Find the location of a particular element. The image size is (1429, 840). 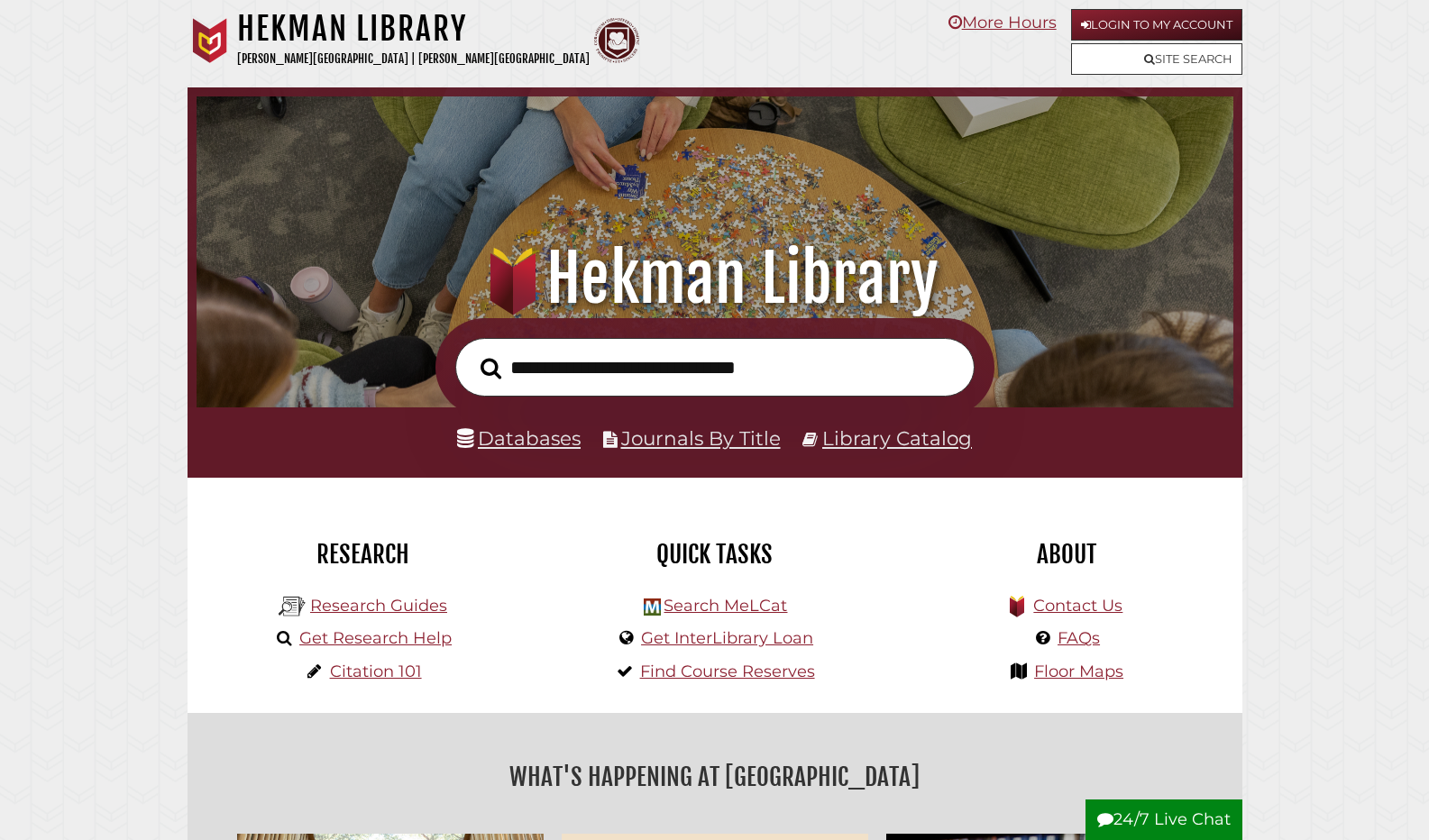

a: Search MeLCat is located at coordinates (724, 606).